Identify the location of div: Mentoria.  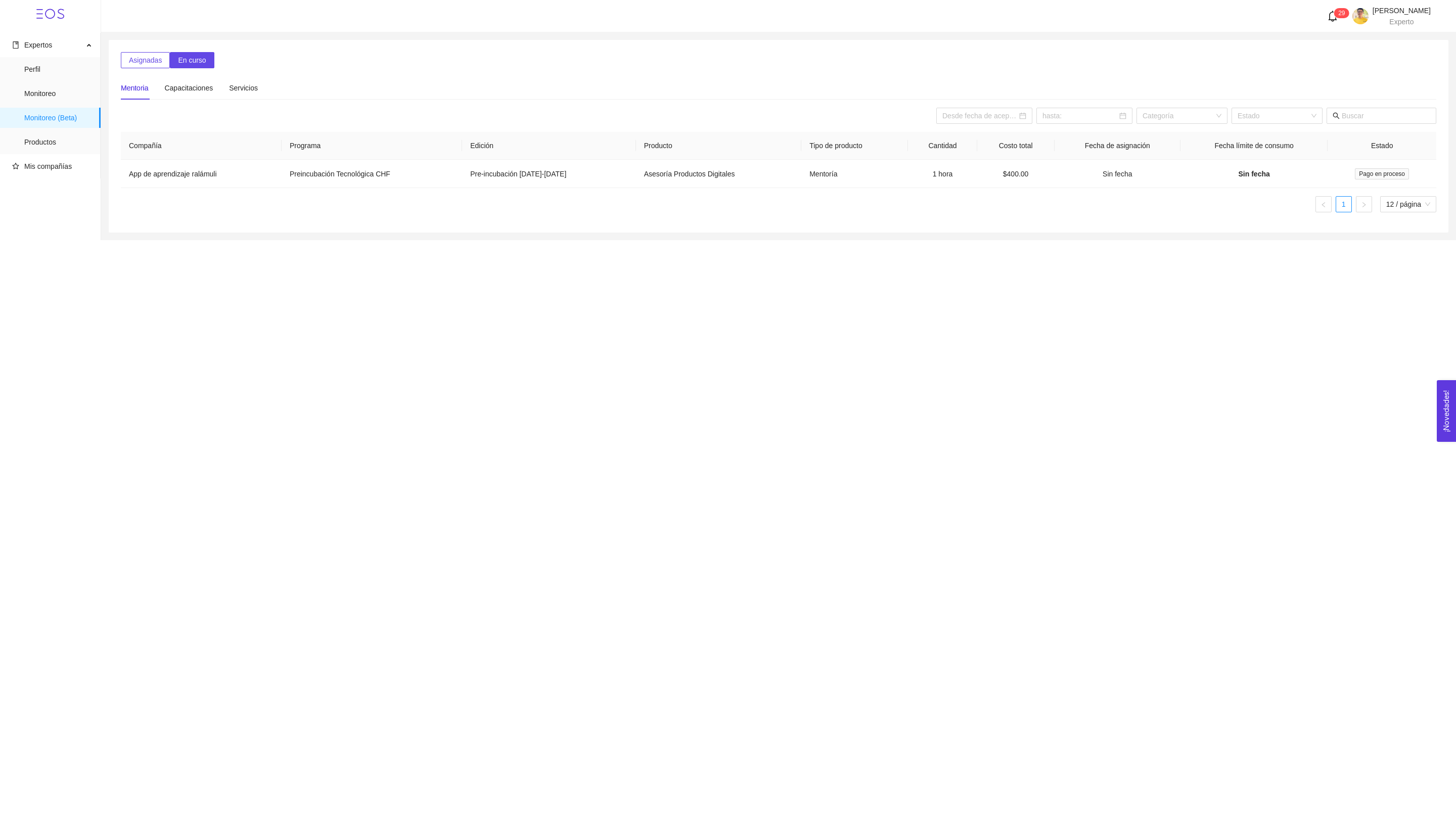
(134, 88).